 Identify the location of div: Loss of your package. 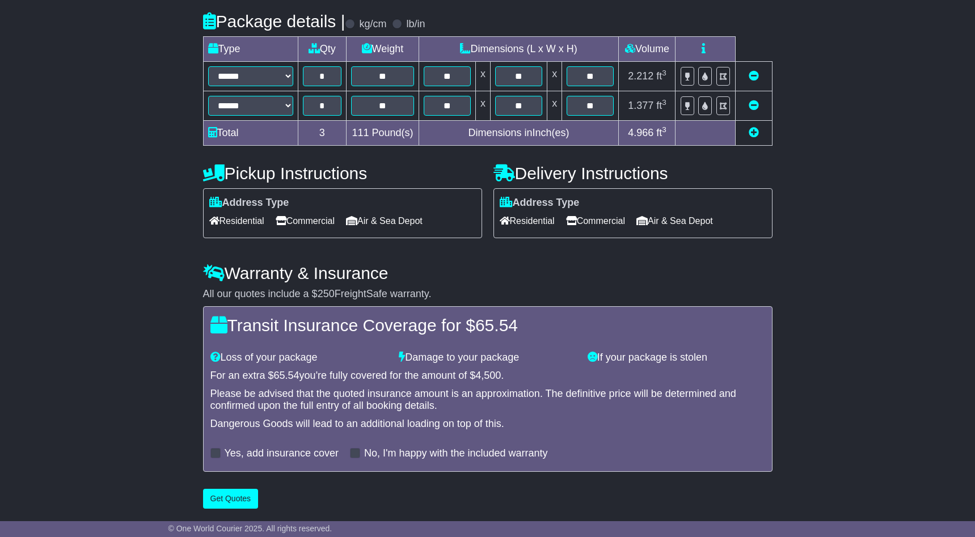
(299, 358).